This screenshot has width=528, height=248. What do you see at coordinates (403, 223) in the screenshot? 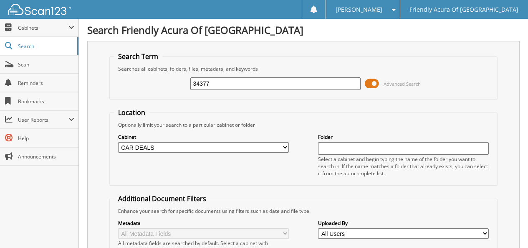
I see `label: Uploaded By` at bounding box center [403, 223].